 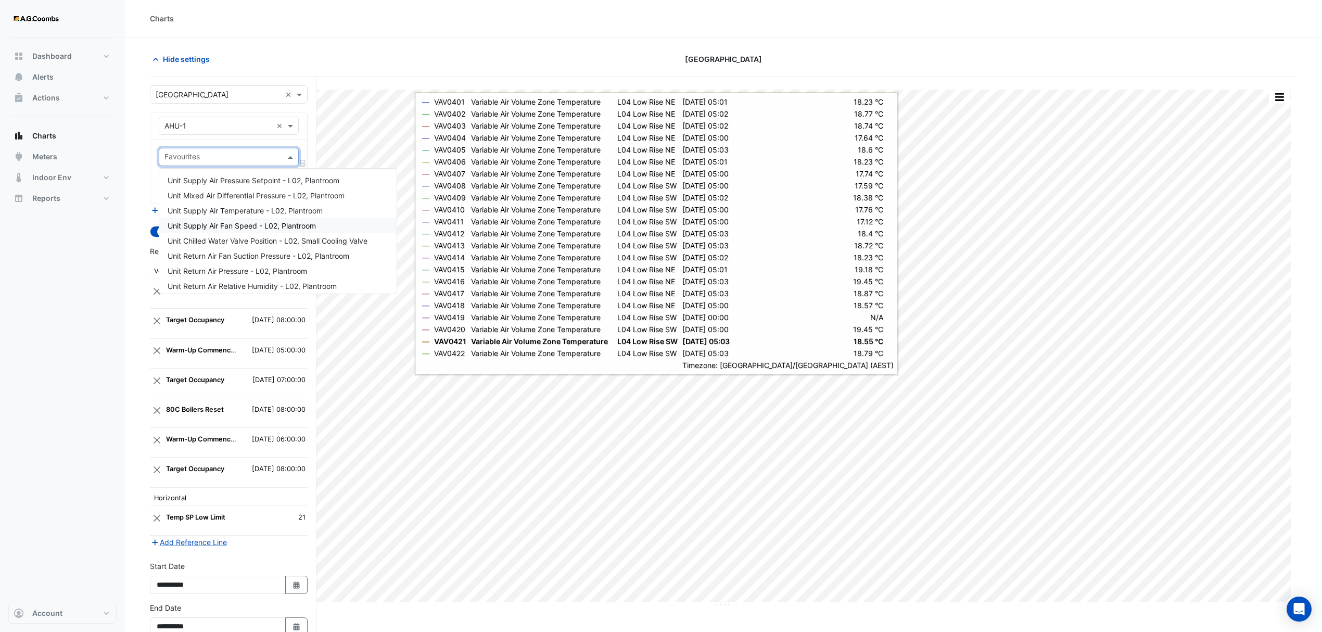 I want to click on button: More Options, so click(x=1279, y=97).